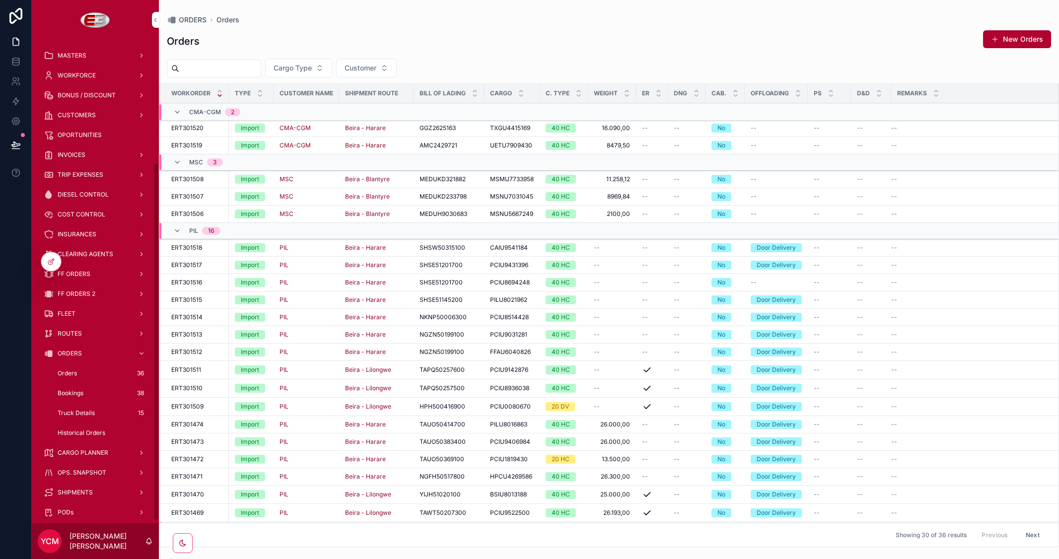 The width and height of the screenshot is (1059, 559). I want to click on span: INVOICES, so click(72, 155).